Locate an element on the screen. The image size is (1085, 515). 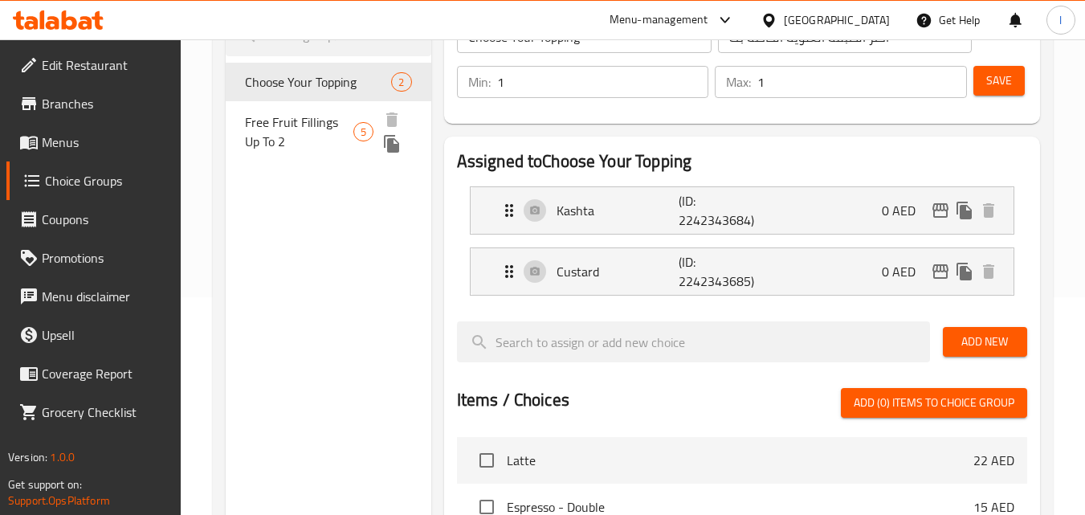
input: search is located at coordinates (693, 341).